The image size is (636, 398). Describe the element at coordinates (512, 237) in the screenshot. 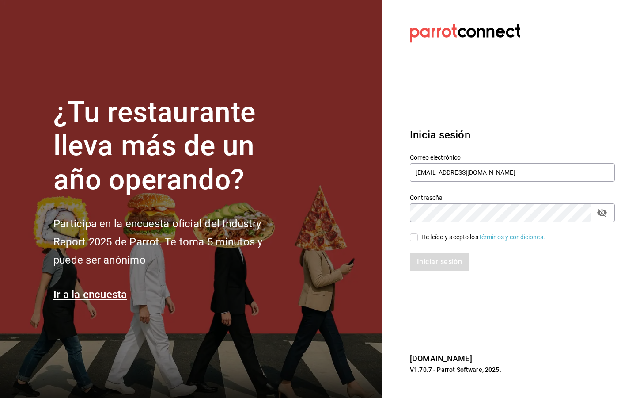

I see `a: Términos y condiciones.` at that location.